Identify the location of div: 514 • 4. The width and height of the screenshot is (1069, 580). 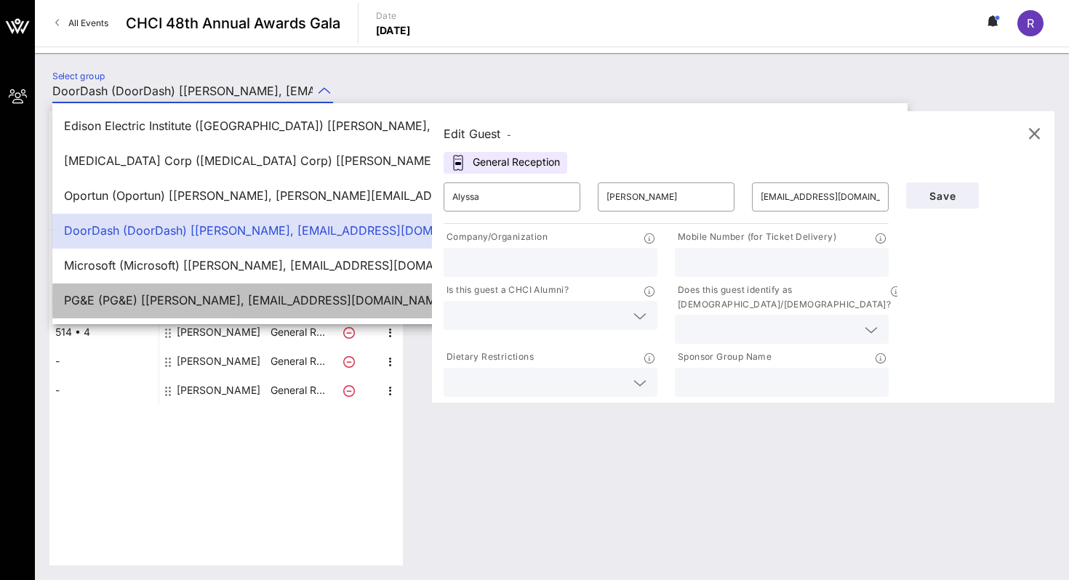
(104, 332).